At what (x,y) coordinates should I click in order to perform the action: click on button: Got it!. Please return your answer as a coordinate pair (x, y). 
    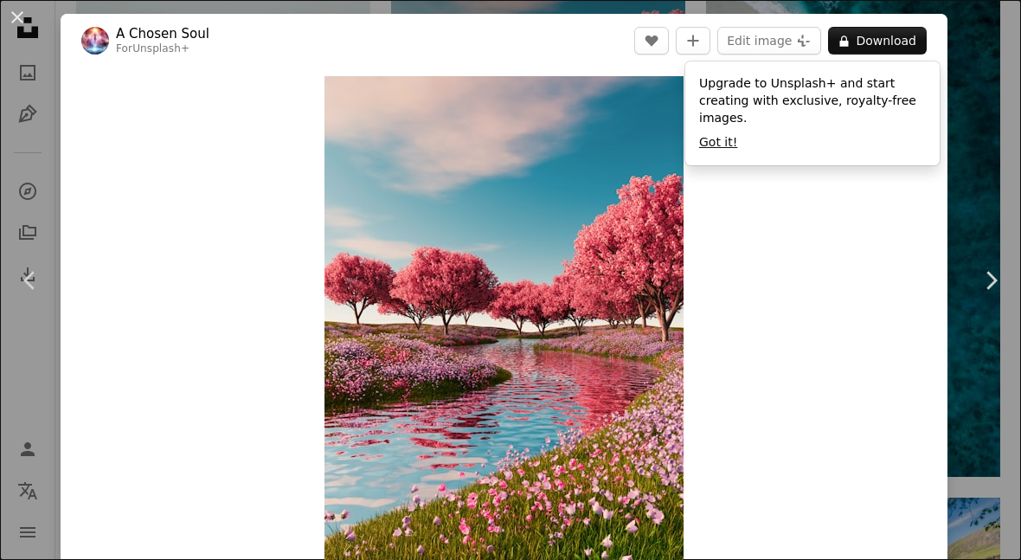
    Looking at the image, I should click on (718, 143).